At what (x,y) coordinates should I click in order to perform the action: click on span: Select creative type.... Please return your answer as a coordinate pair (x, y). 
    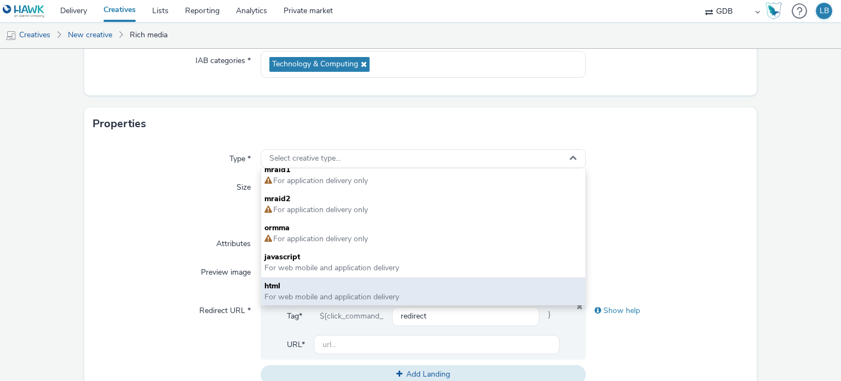
    Looking at the image, I should click on (305, 158).